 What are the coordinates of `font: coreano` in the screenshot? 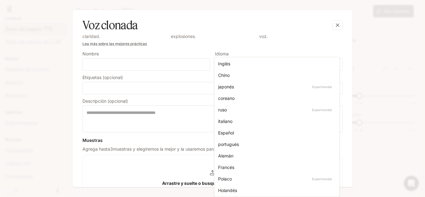 It's located at (226, 98).